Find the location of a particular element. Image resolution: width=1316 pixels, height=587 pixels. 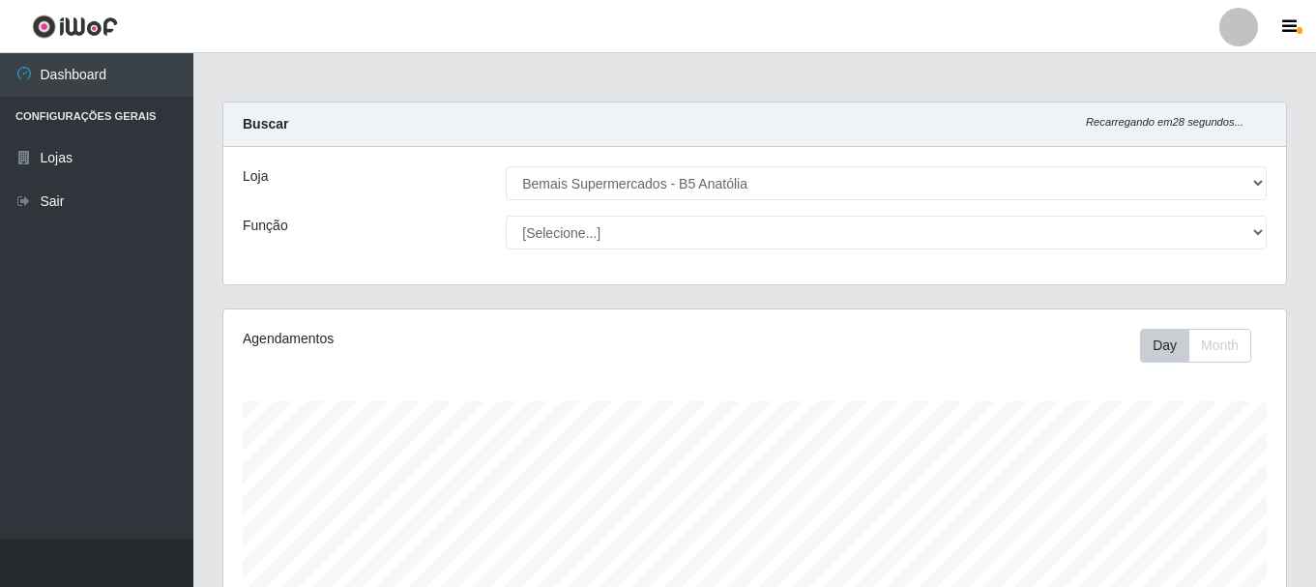

button: Day is located at coordinates (1164, 345).